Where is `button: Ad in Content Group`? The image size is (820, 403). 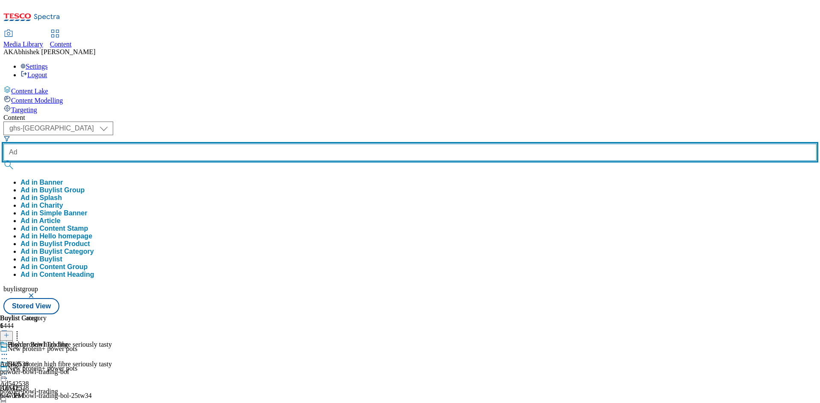
button: Ad in Content Group is located at coordinates (54, 267).